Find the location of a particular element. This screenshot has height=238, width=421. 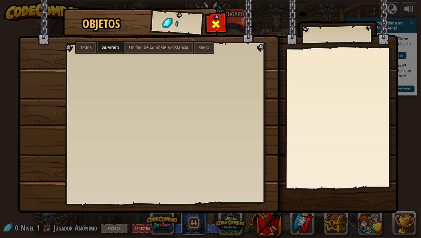

span: 0 is located at coordinates (177, 24).